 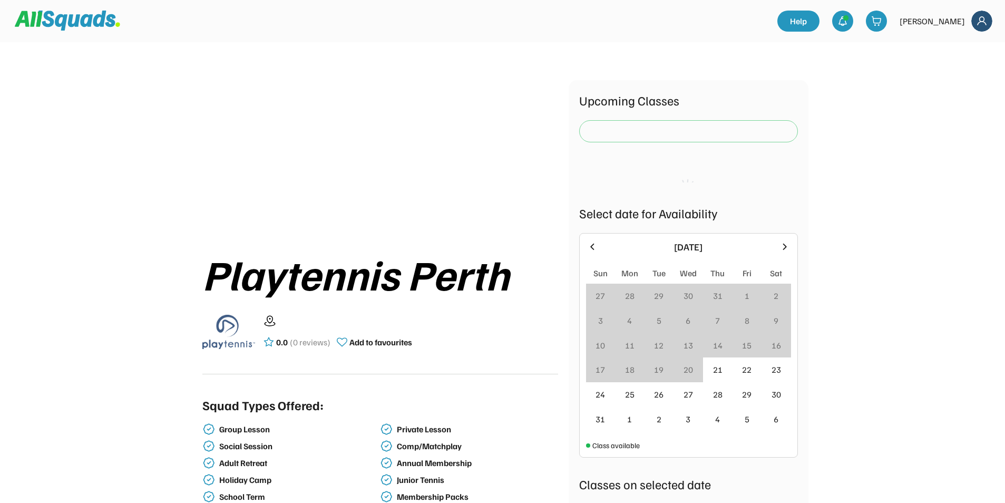 What do you see at coordinates (688, 273) in the screenshot?
I see `div: Wed` at bounding box center [688, 273].